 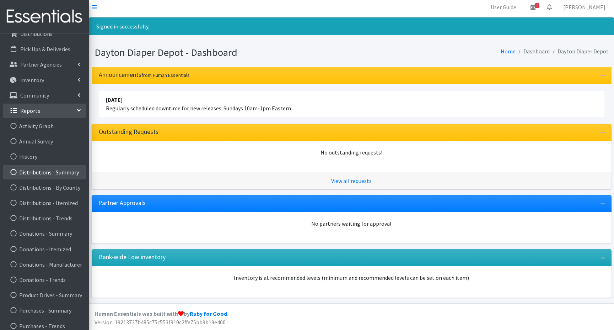 What do you see at coordinates (132, 257) in the screenshot?
I see `h3: Bank-wide Low inventory` at bounding box center [132, 257].